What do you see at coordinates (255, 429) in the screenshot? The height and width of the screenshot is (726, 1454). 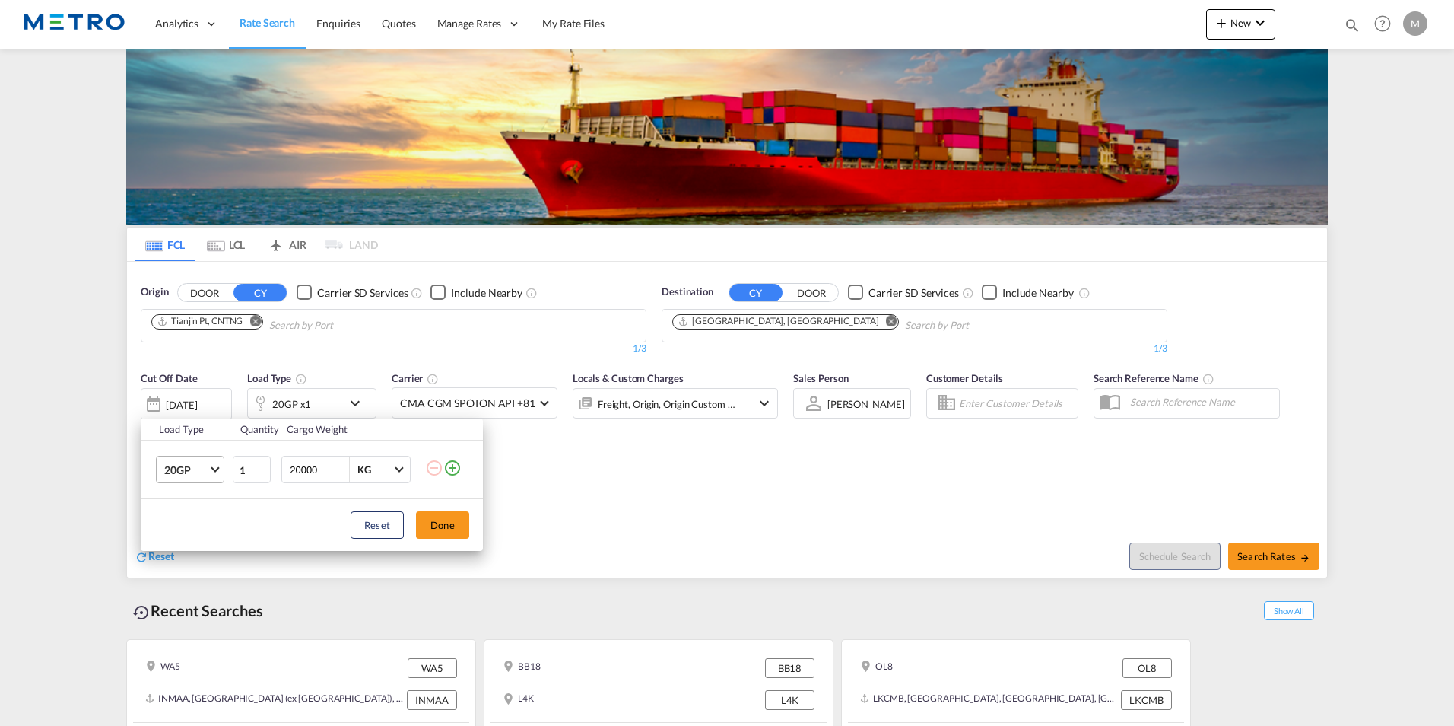 I see `th: Quantity` at bounding box center [255, 429].